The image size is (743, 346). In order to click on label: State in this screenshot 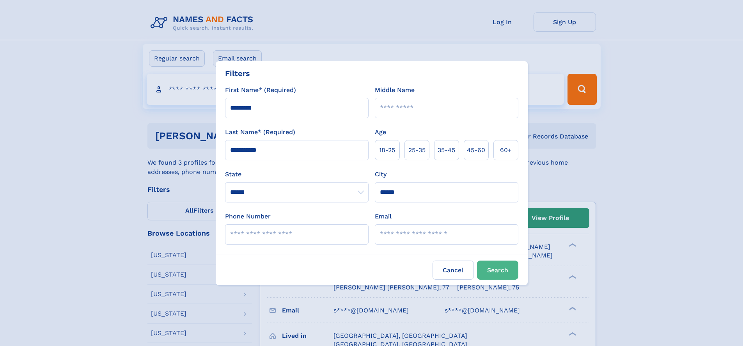, I will do `click(297, 174)`.